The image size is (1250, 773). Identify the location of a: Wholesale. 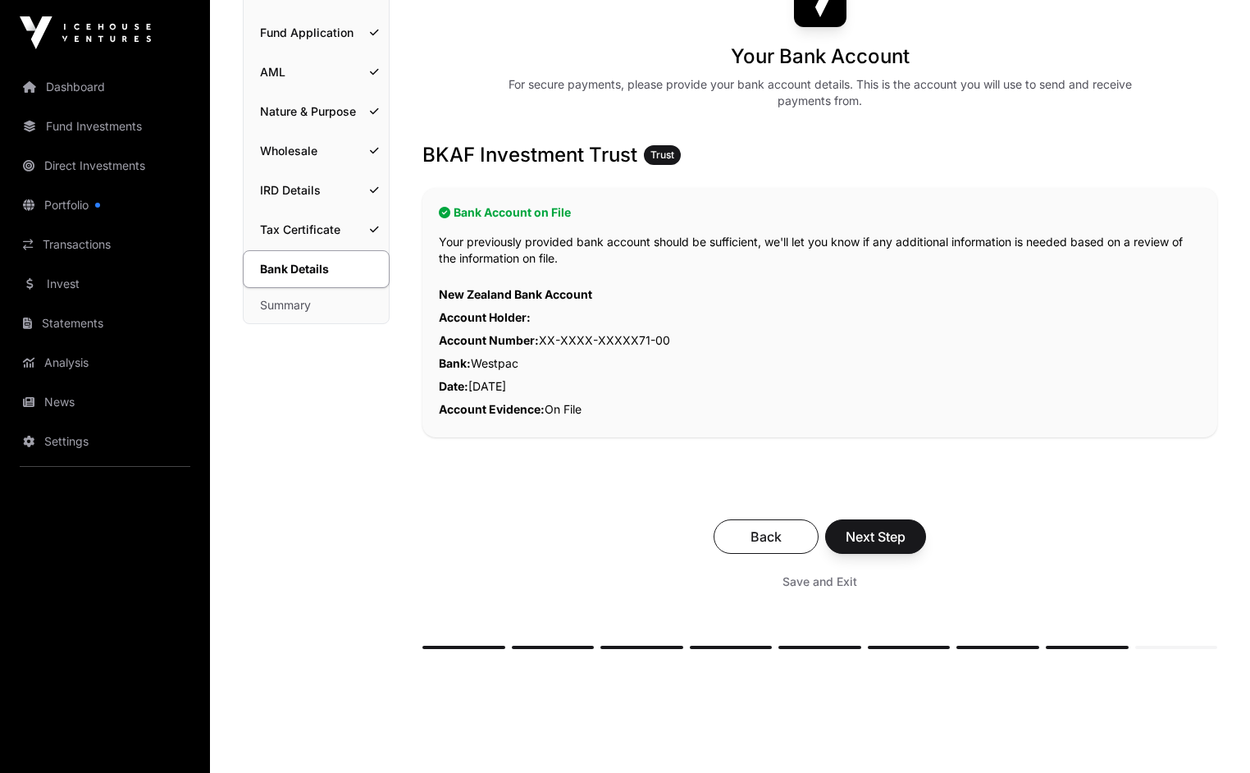
(316, 151).